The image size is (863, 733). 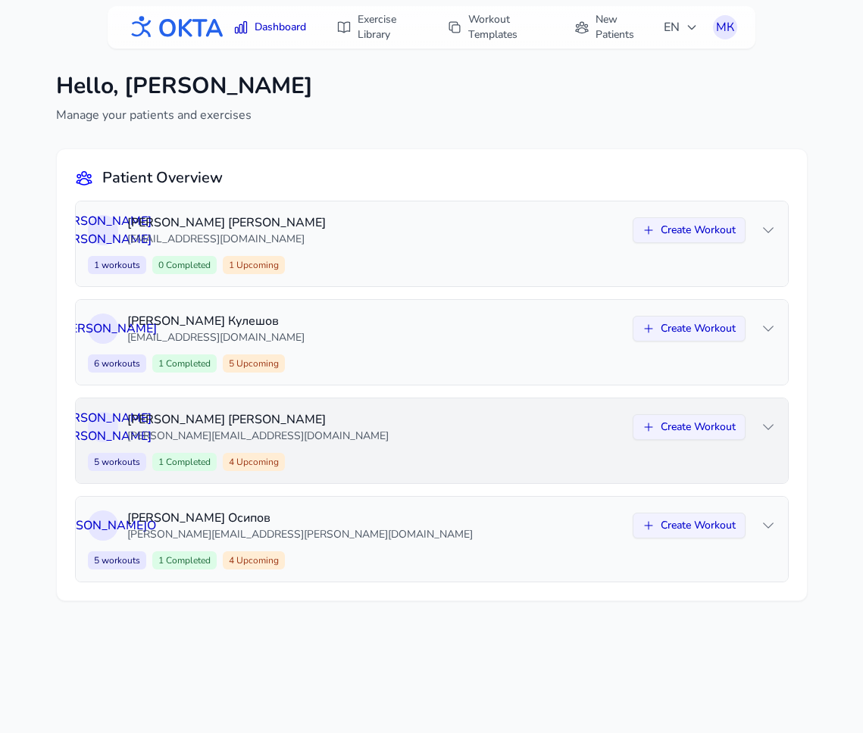 I want to click on span: 6, so click(x=117, y=364).